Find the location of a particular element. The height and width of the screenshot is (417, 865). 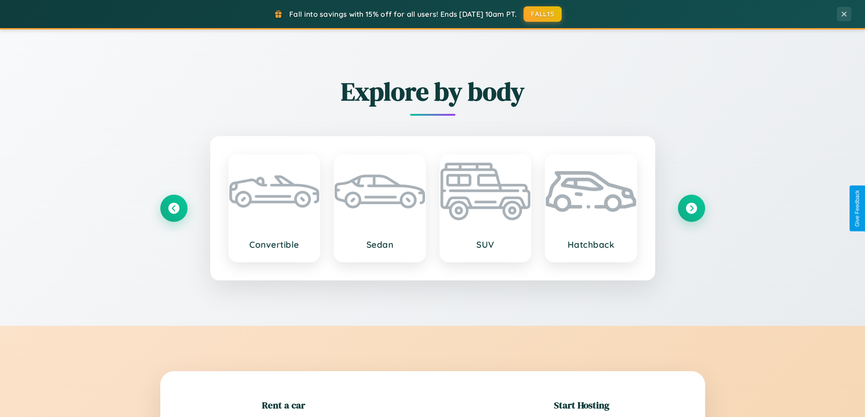

div: Give Feedback is located at coordinates (857, 208).